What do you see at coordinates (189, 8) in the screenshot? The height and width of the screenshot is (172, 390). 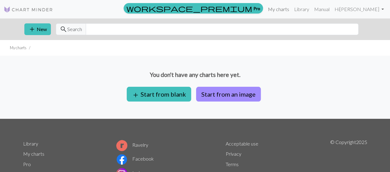 I see `span: workspace_premium` at bounding box center [189, 8].